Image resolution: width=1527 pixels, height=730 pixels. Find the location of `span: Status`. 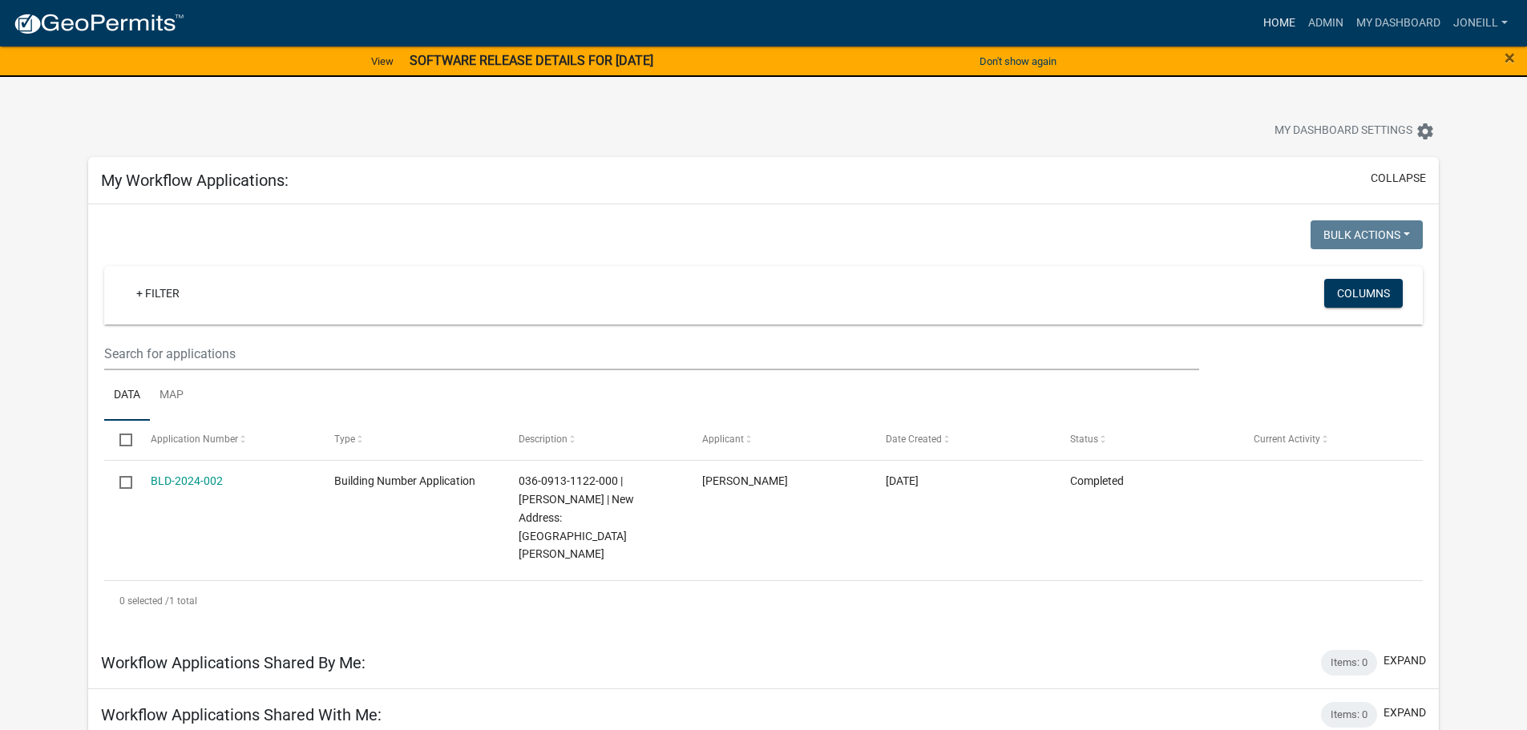

span: Status is located at coordinates (1084, 439).